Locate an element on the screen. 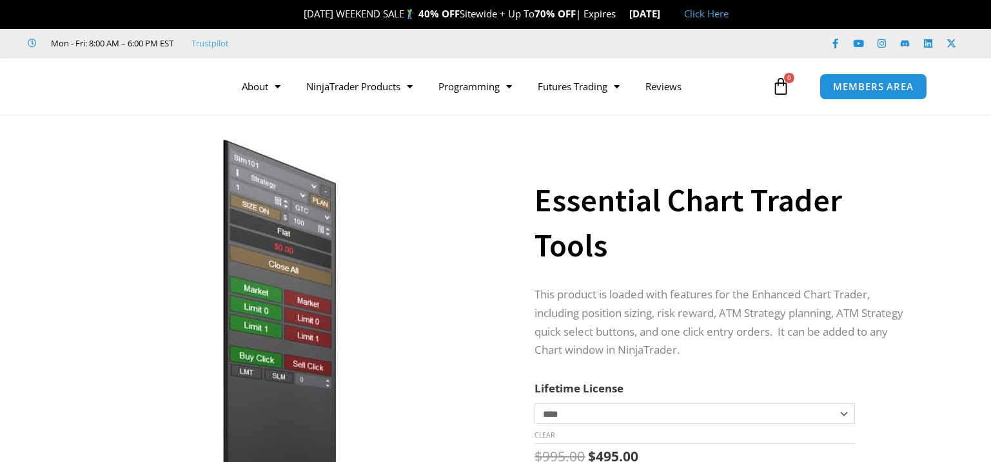  a: NinjaTrader Products is located at coordinates (359, 86).